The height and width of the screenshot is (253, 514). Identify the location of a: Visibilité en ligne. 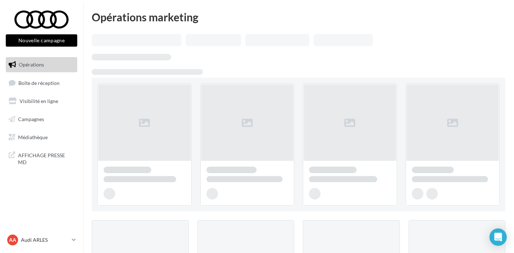
(42, 101).